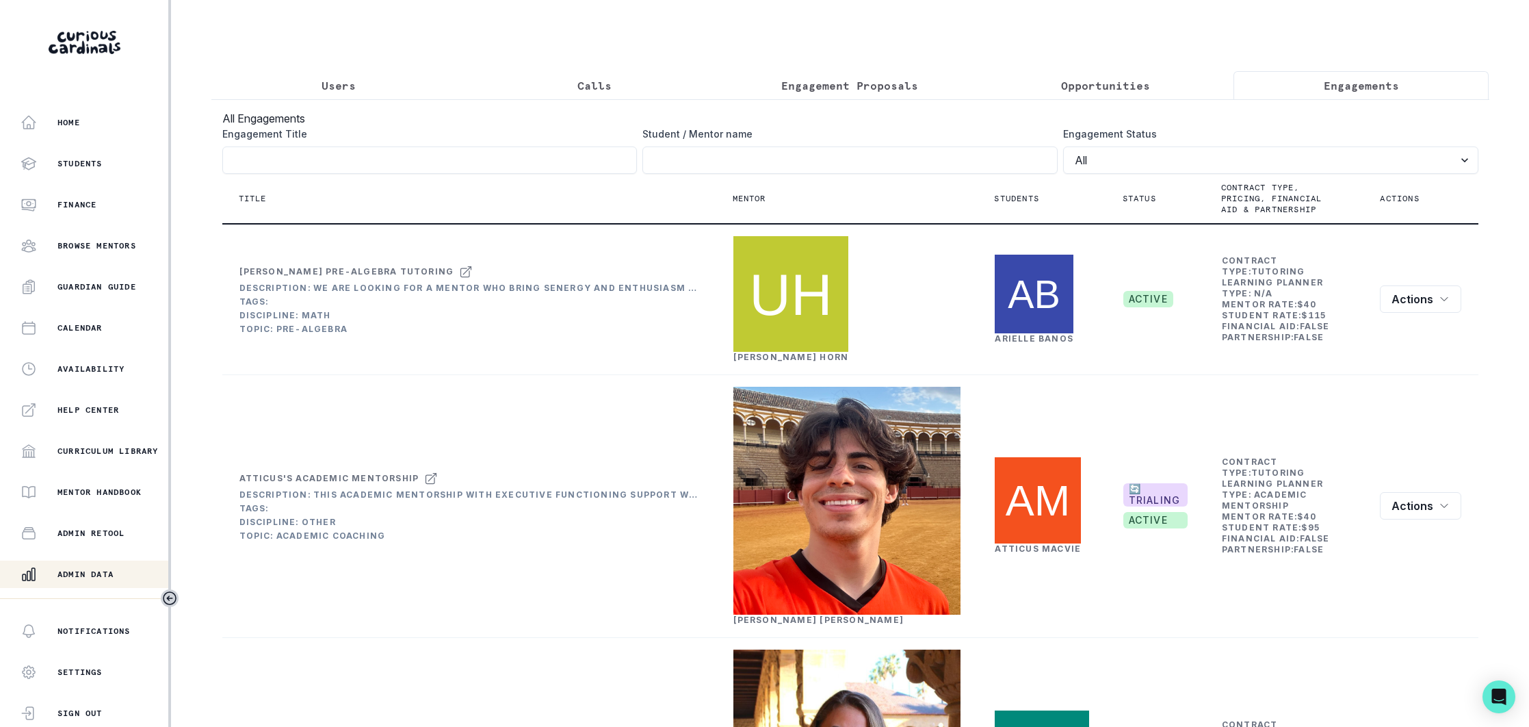 Image resolution: width=1529 pixels, height=727 pixels. Describe the element at coordinates (84, 42) in the screenshot. I see `img: Curious Cardinals Logo` at that location.